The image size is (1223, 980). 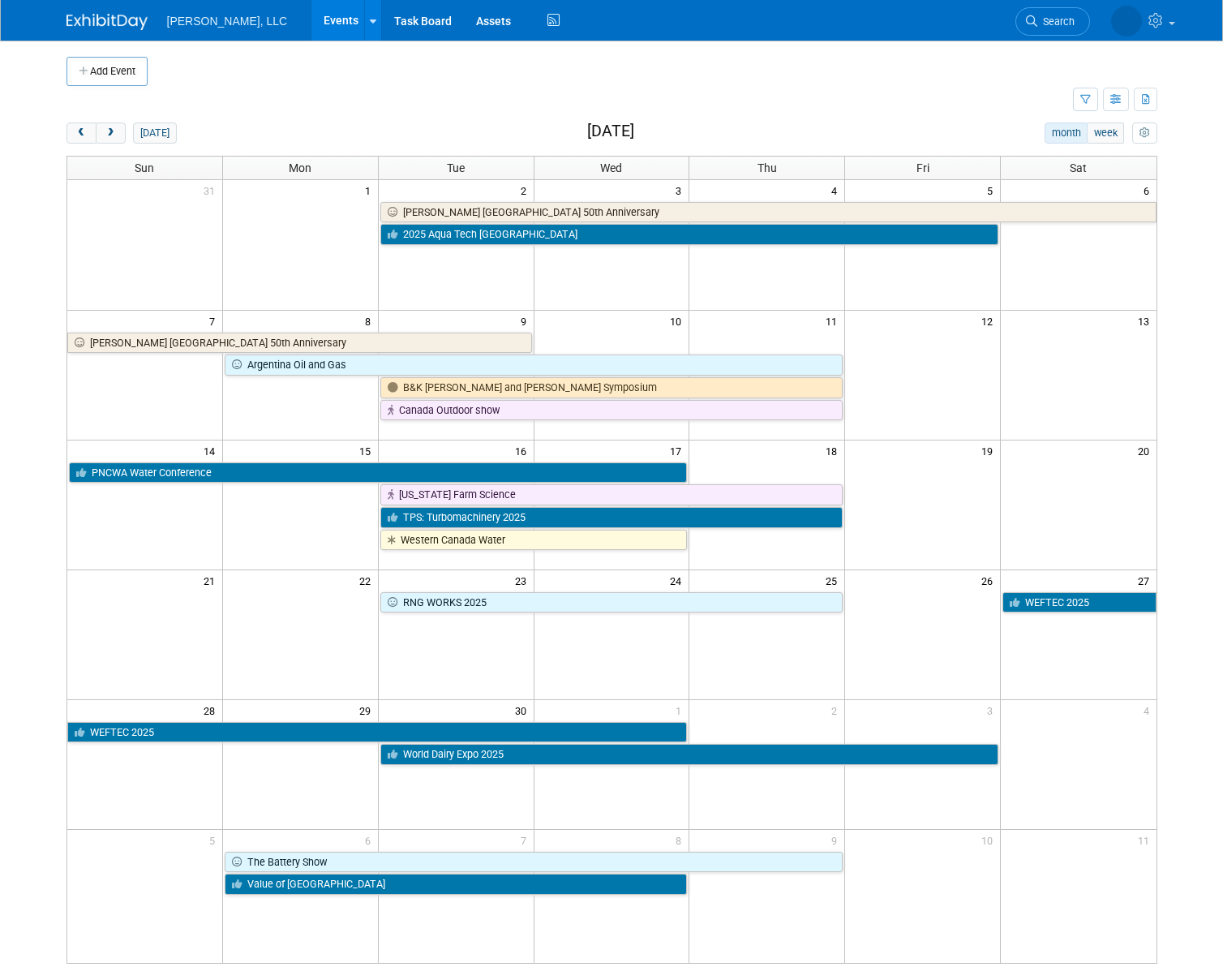 What do you see at coordinates (1127, 21) in the screenshot?
I see `img: Megan James` at bounding box center [1127, 21].